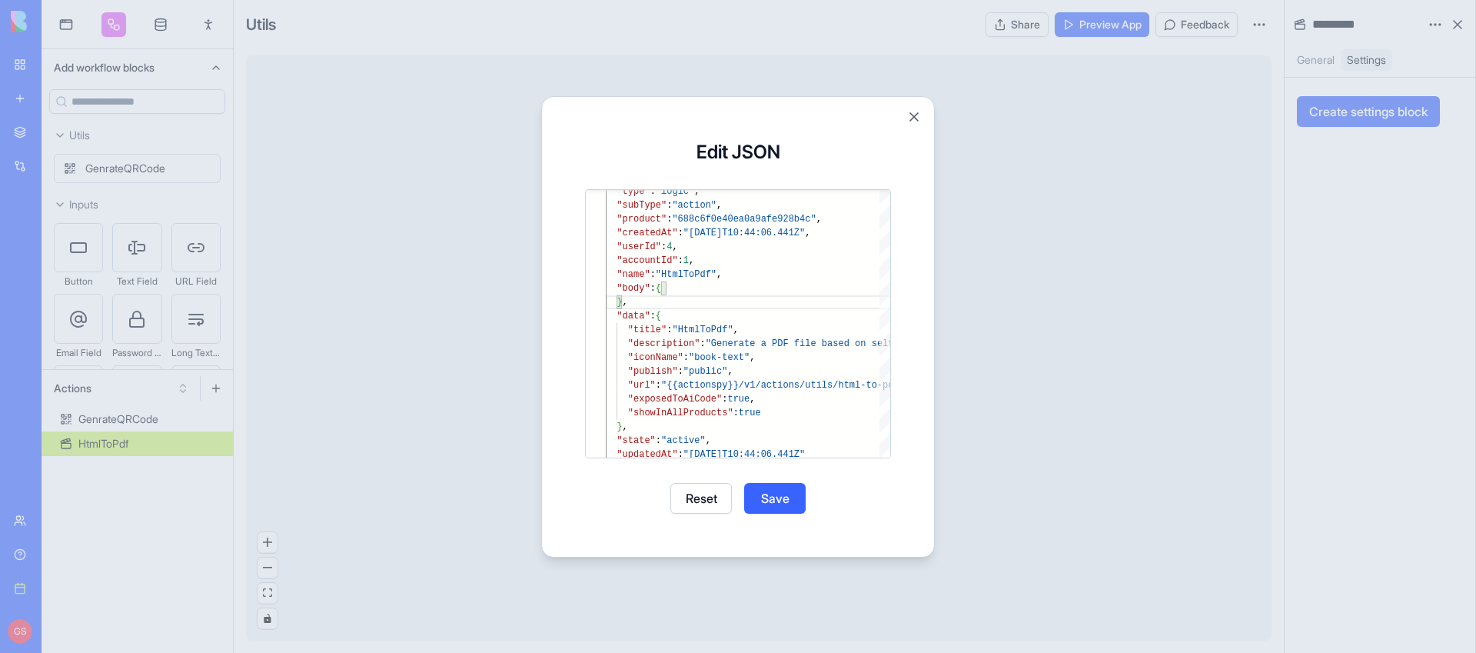  I want to click on h3: Edit JSON, so click(738, 152).